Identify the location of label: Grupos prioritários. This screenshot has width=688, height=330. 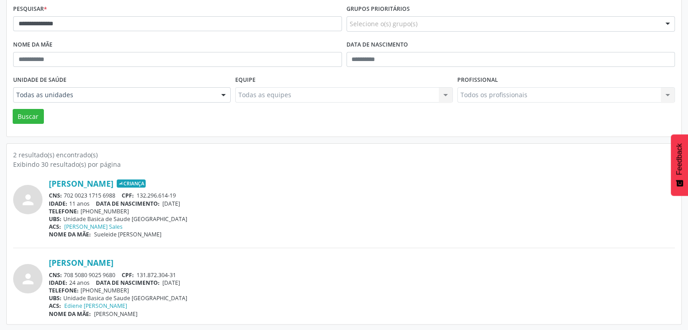
(378, 9).